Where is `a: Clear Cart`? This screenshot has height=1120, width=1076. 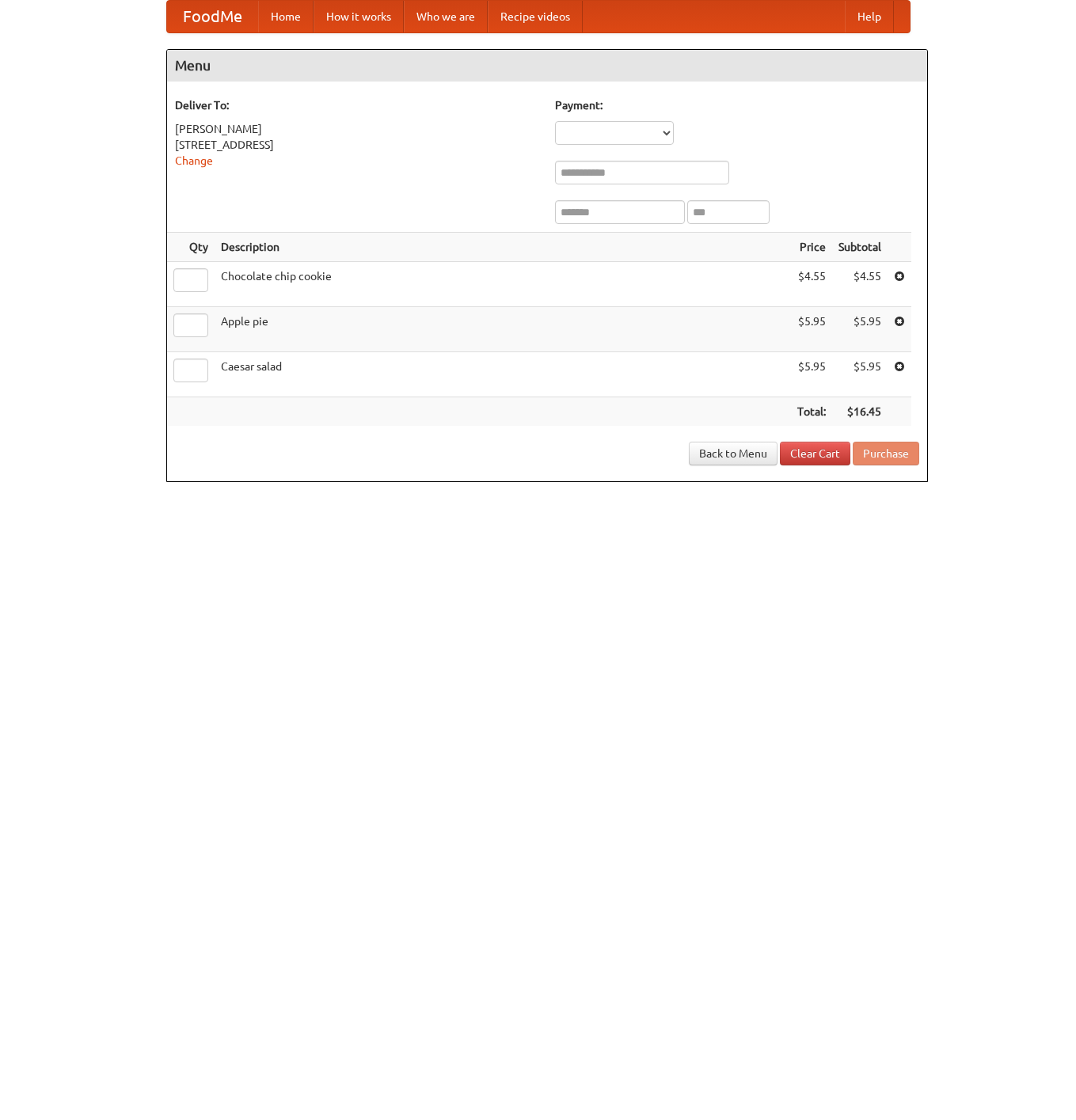 a: Clear Cart is located at coordinates (815, 453).